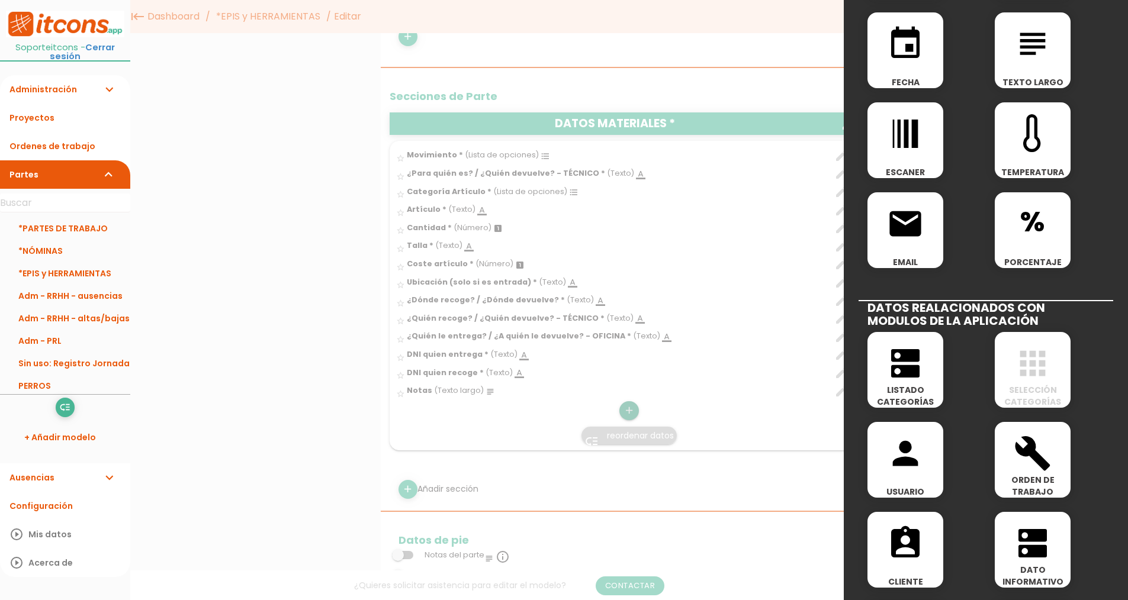 This screenshot has height=600, width=1128. What do you see at coordinates (1032, 453) in the screenshot?
I see `i: build` at bounding box center [1032, 453].